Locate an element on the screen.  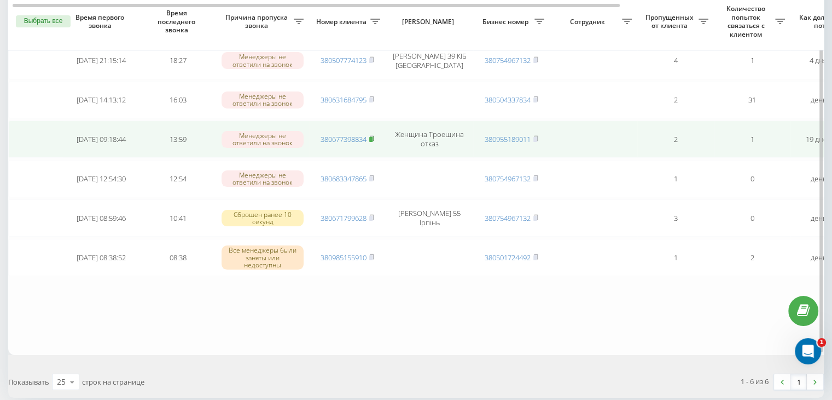
button: Выбрать все is located at coordinates (43, 21).